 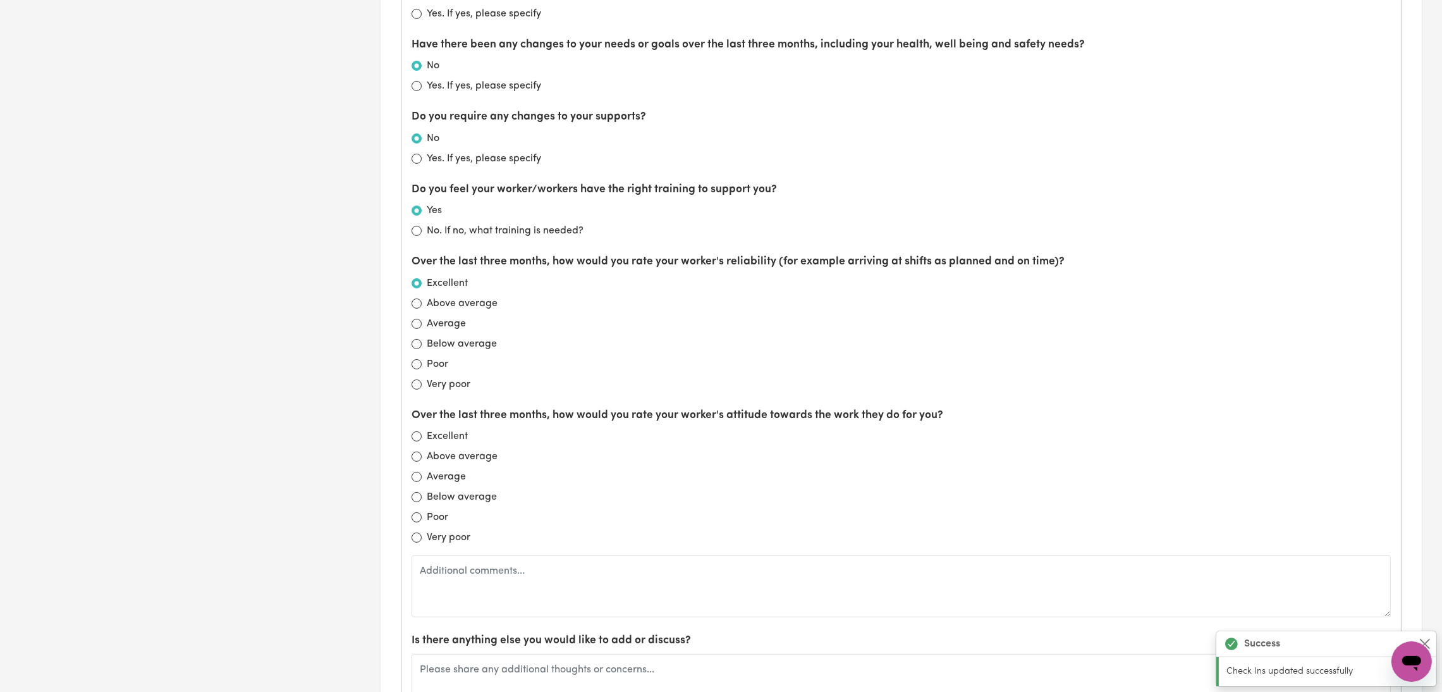 I want to click on button: Close, so click(x=1425, y=644).